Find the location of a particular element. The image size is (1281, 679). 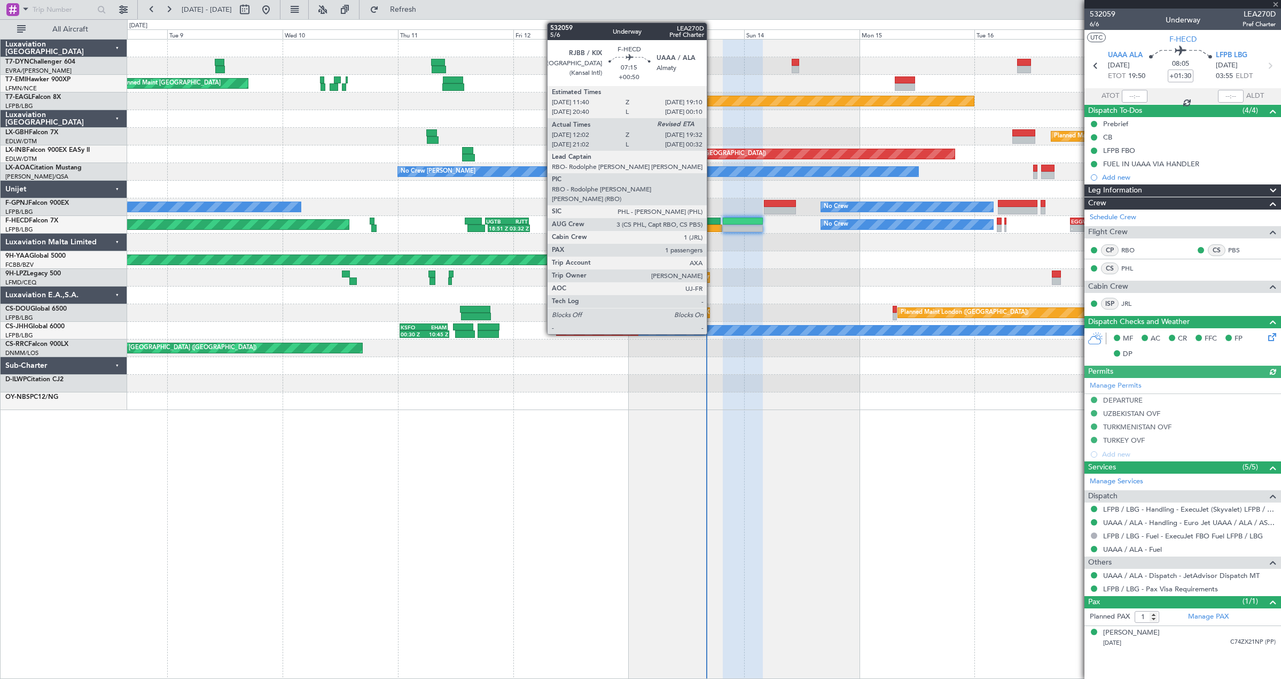

a: Manage Services is located at coordinates (1117, 481).